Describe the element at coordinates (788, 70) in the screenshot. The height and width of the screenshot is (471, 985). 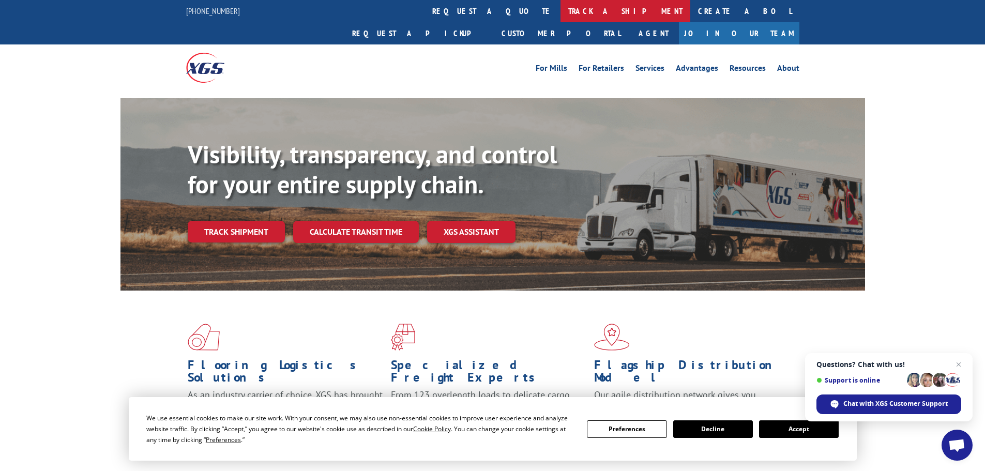
I see `a: About` at that location.